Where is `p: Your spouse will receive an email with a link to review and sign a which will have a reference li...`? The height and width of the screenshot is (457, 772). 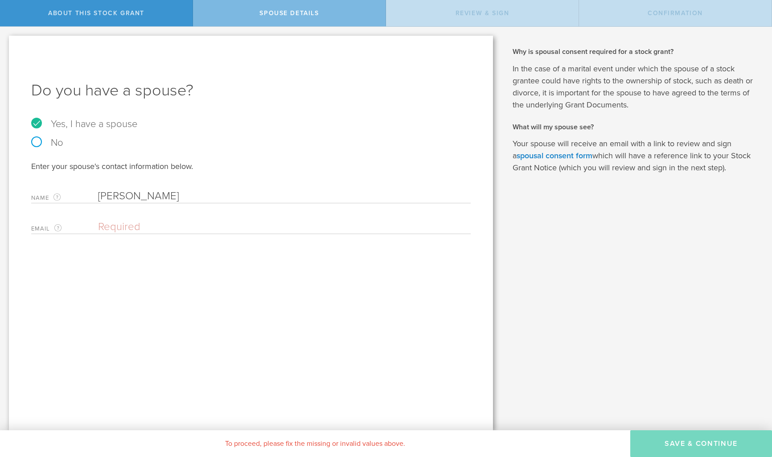
p: Your spouse will receive an email with a link to review and sign a which will have a reference li... is located at coordinates (636, 156).